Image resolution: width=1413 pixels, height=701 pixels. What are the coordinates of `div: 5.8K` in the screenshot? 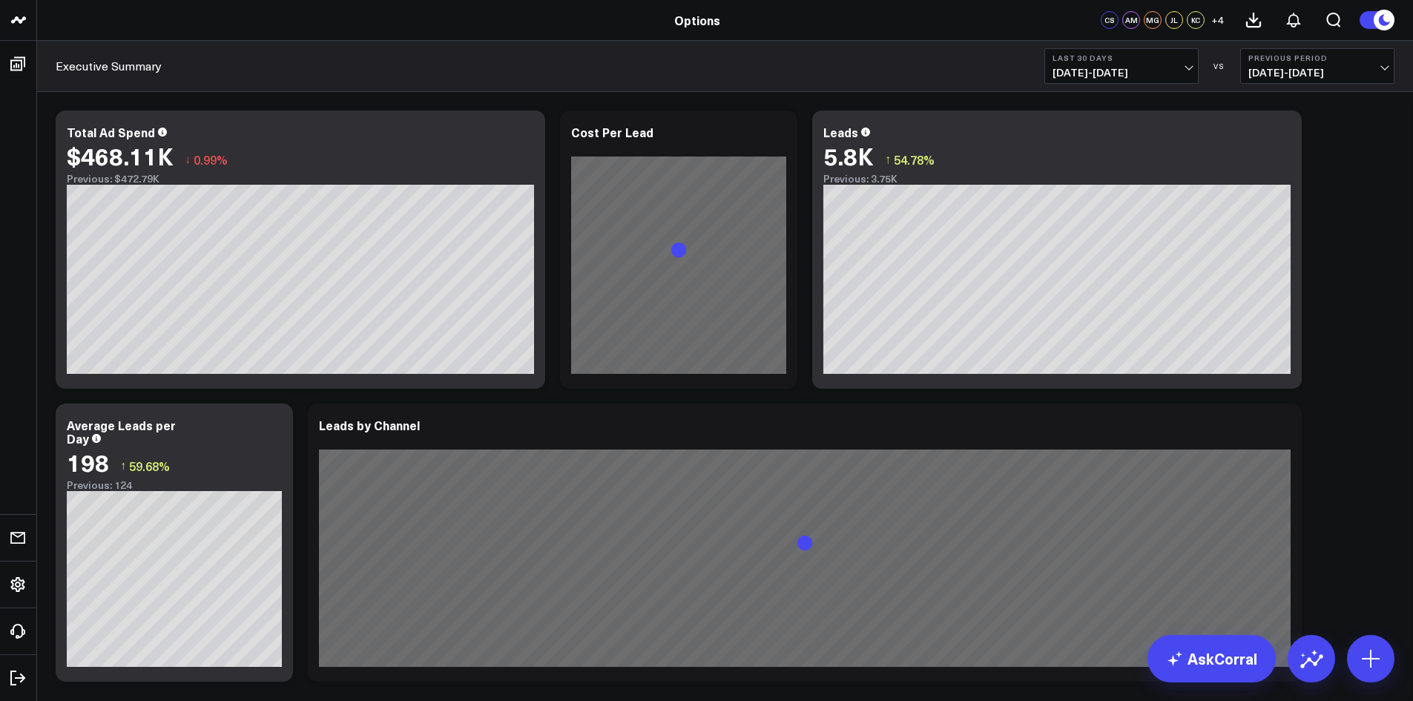 It's located at (849, 156).